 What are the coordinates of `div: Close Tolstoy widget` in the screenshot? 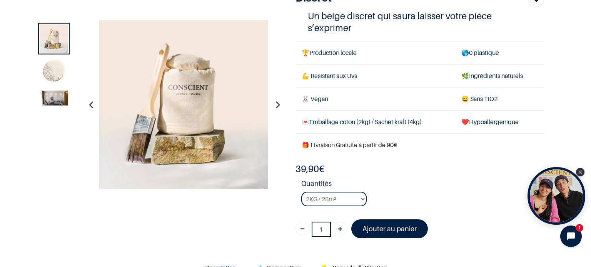 It's located at (580, 172).